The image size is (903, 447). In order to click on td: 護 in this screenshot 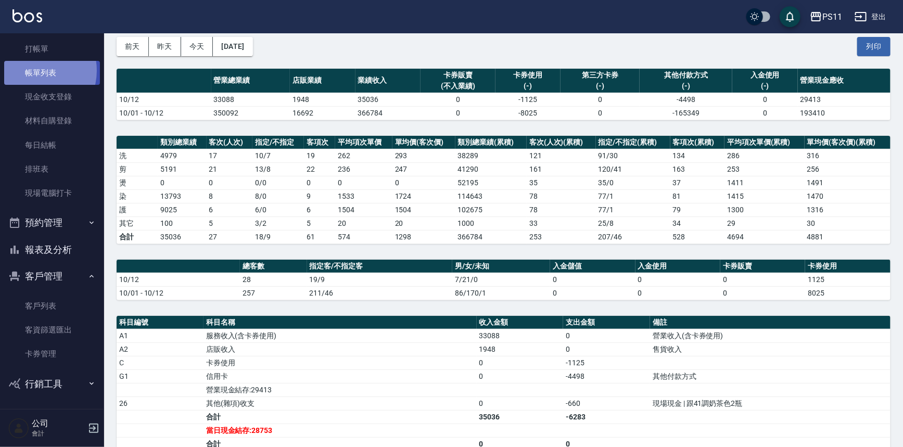, I will do `click(137, 210)`.